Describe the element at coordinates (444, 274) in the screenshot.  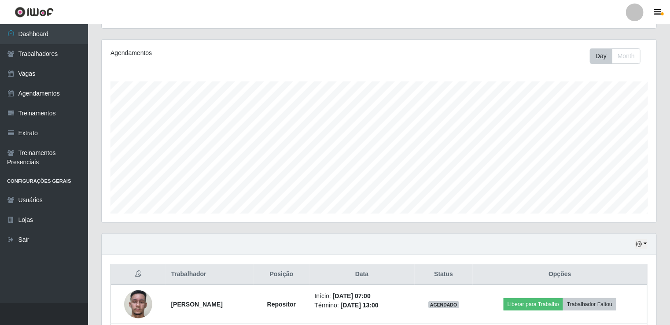
I see `th: Status` at that location.